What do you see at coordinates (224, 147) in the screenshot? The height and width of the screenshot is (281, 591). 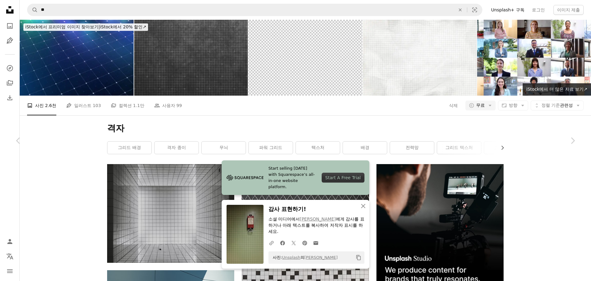 I see `a: 무늬` at bounding box center [224, 147].